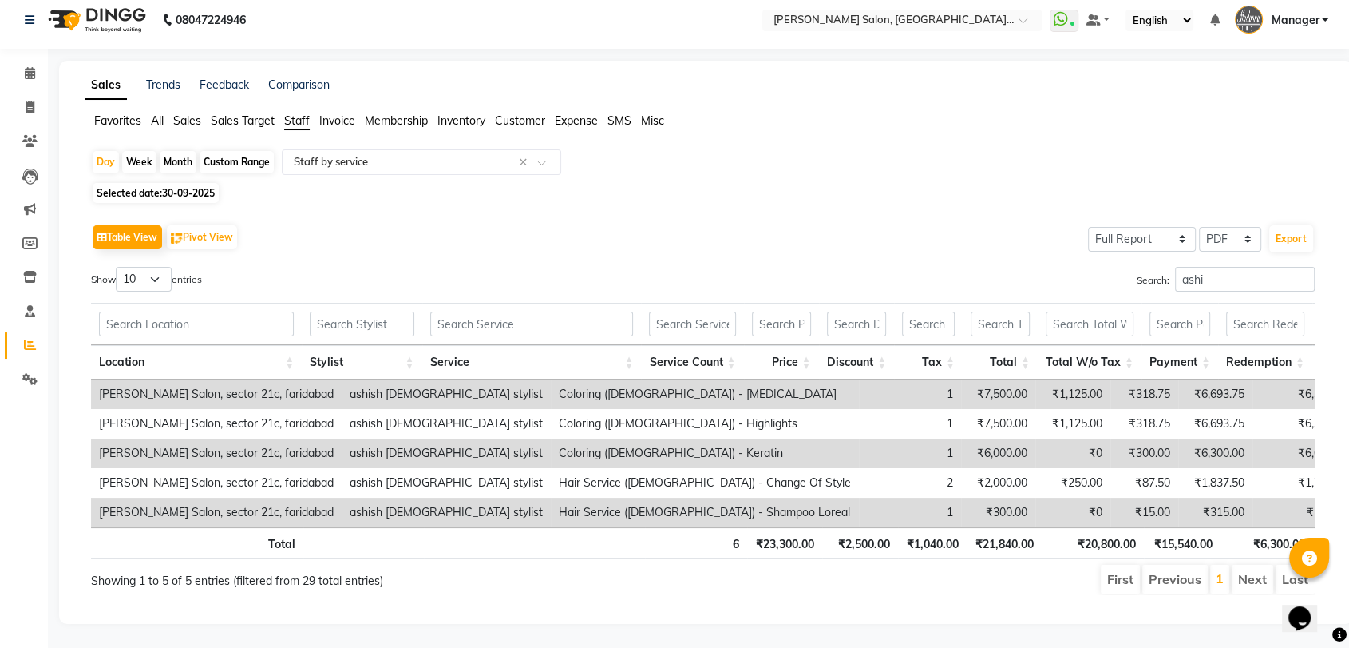  Describe the element at coordinates (857, 323) in the screenshot. I see `input: Search Discount` at that location.